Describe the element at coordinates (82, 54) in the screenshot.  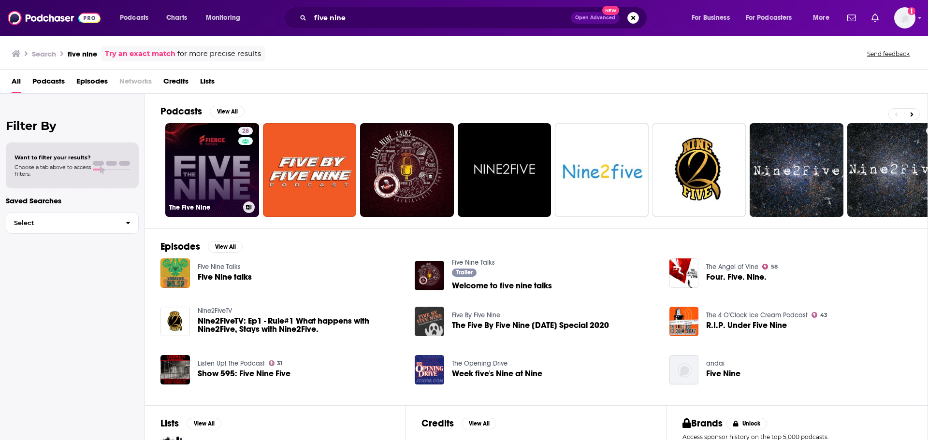
I see `h3: five nine` at that location.